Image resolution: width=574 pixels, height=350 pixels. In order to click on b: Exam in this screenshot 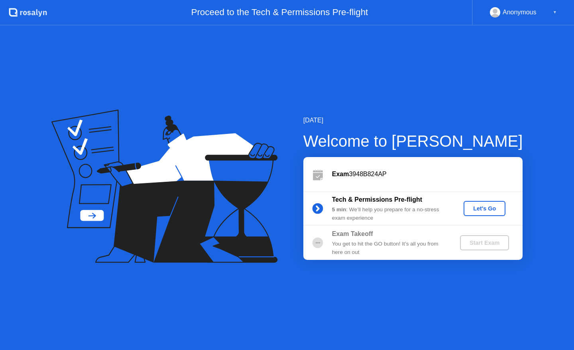, I will do `click(340, 174)`.